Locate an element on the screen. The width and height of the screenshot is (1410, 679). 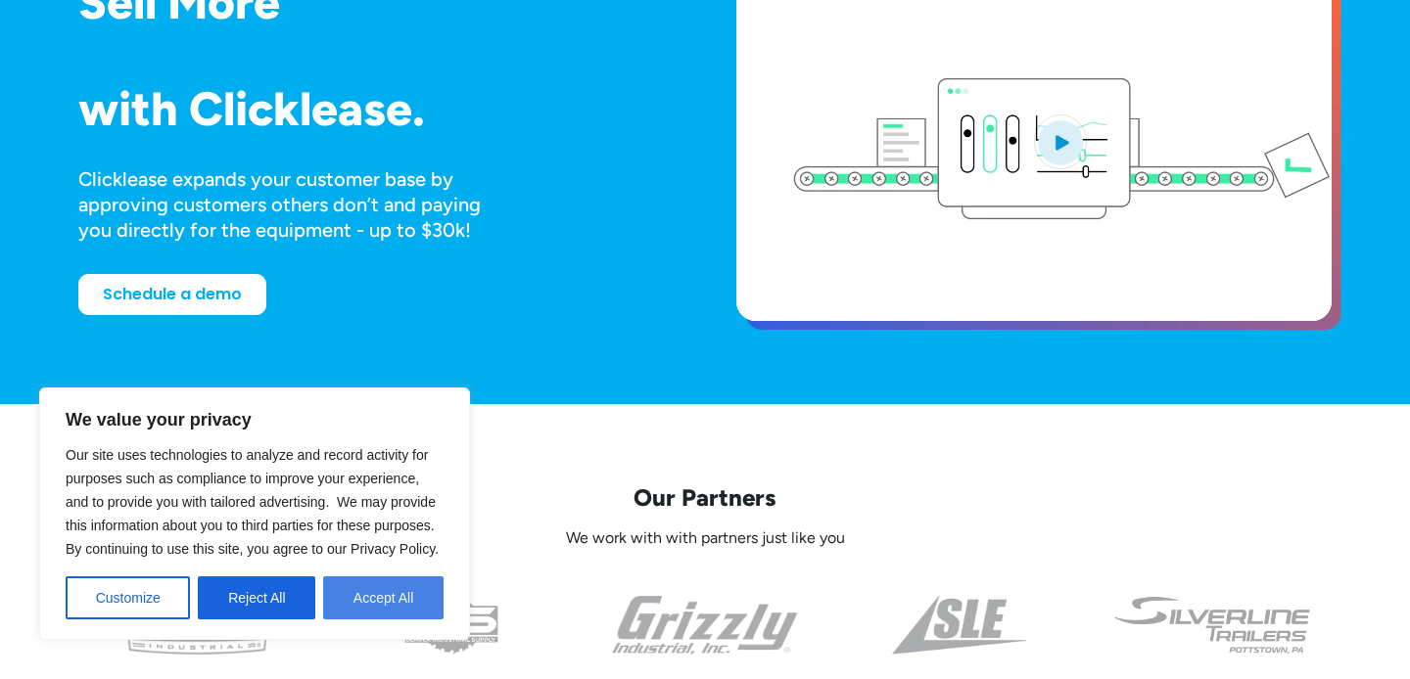
img: undefined is located at coordinates (1212, 626).